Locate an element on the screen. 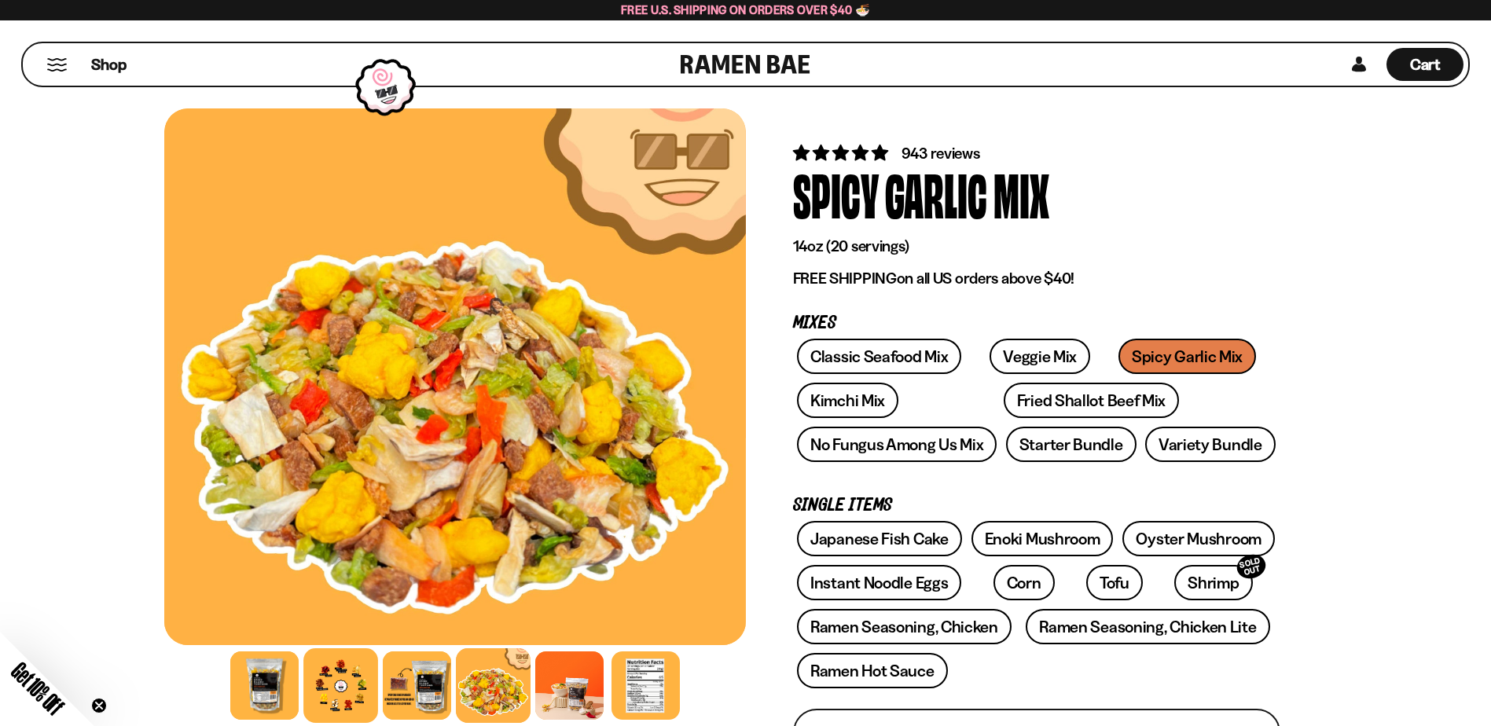  a: Fried Shallot Beef Mix is located at coordinates (1091, 400).